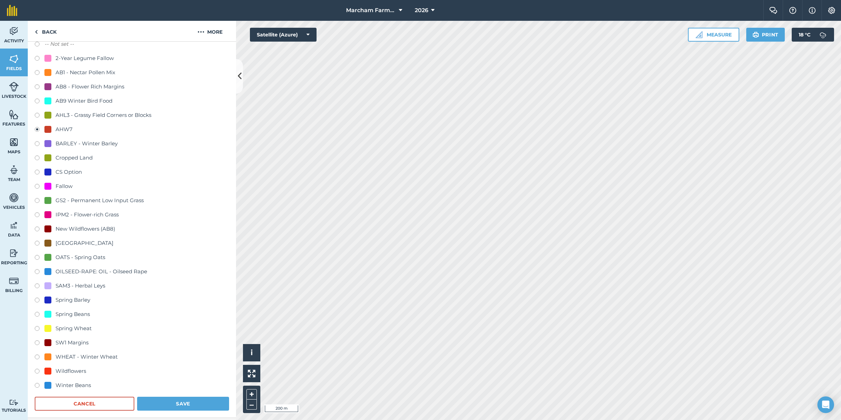 The image size is (841, 420). Describe the element at coordinates (252, 353) in the screenshot. I see `span: i` at that location.